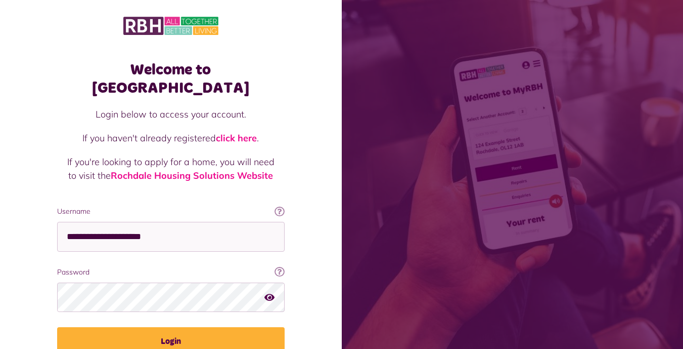  What do you see at coordinates (171, 211) in the screenshot?
I see `label: Username` at bounding box center [171, 211].